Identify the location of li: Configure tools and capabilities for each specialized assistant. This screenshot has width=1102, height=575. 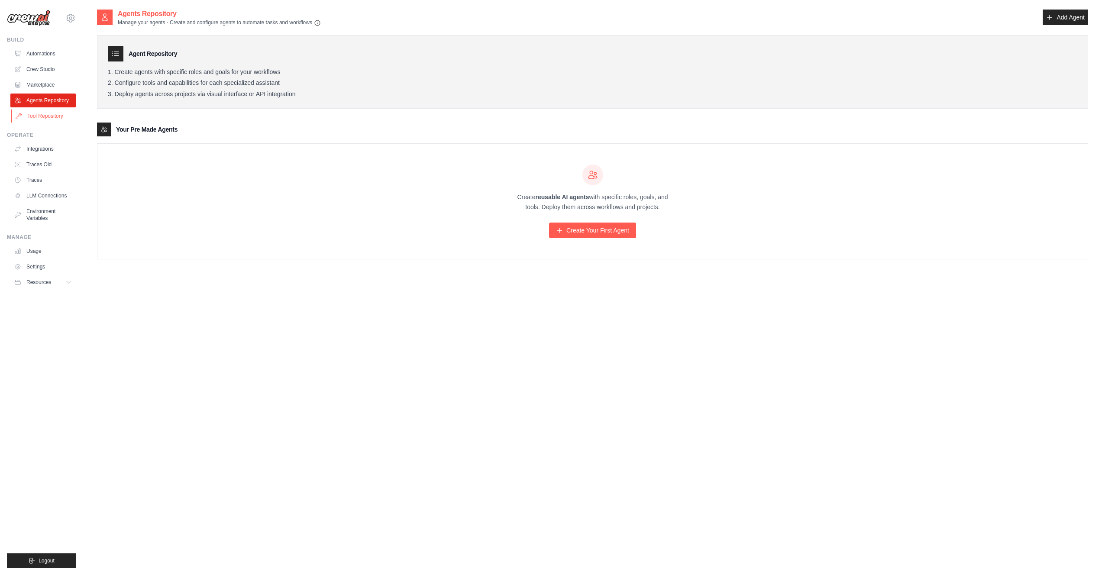
(592, 83).